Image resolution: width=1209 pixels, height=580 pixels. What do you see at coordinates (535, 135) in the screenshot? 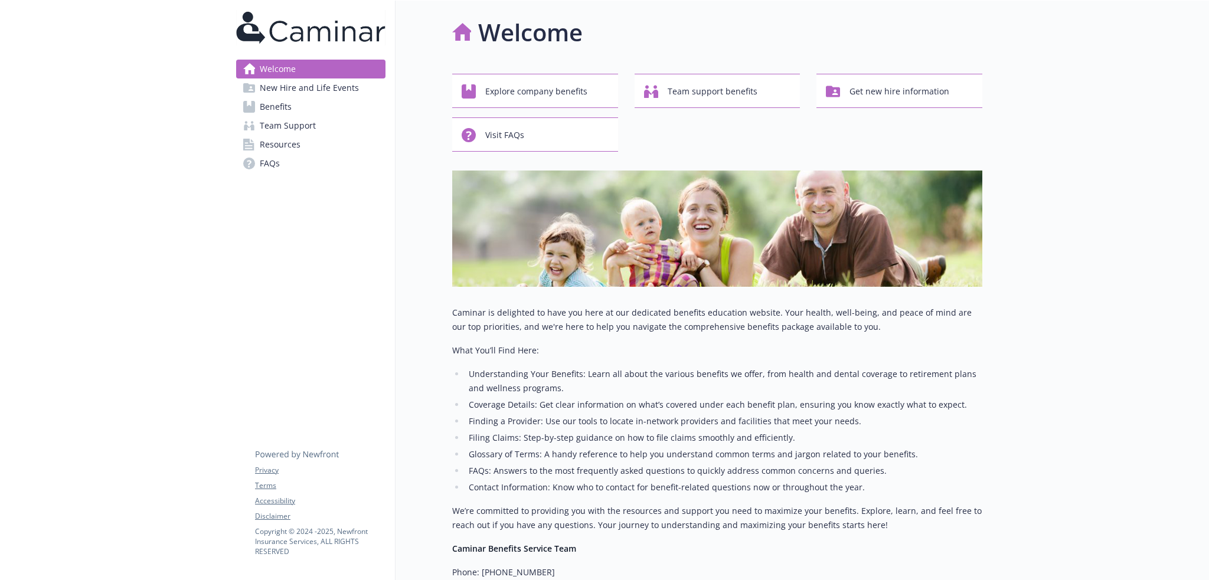
I see `button: Visit FAQs` at bounding box center [535, 135].